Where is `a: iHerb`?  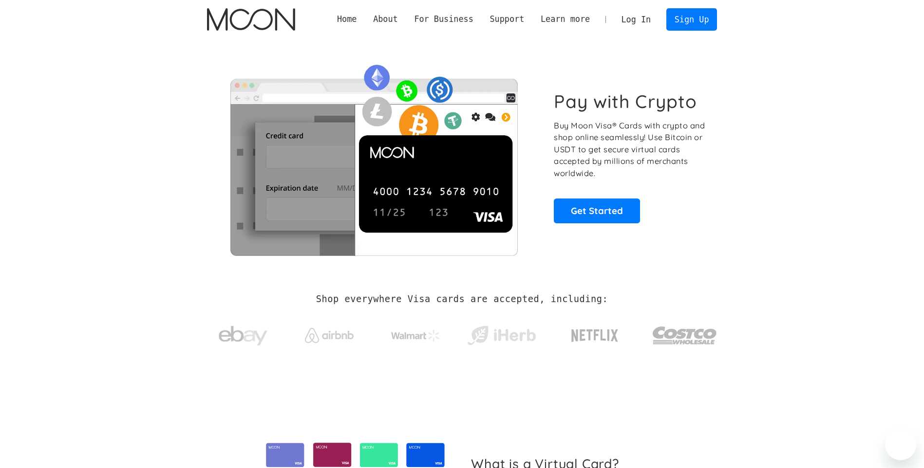 a: iHerb is located at coordinates (501, 334).